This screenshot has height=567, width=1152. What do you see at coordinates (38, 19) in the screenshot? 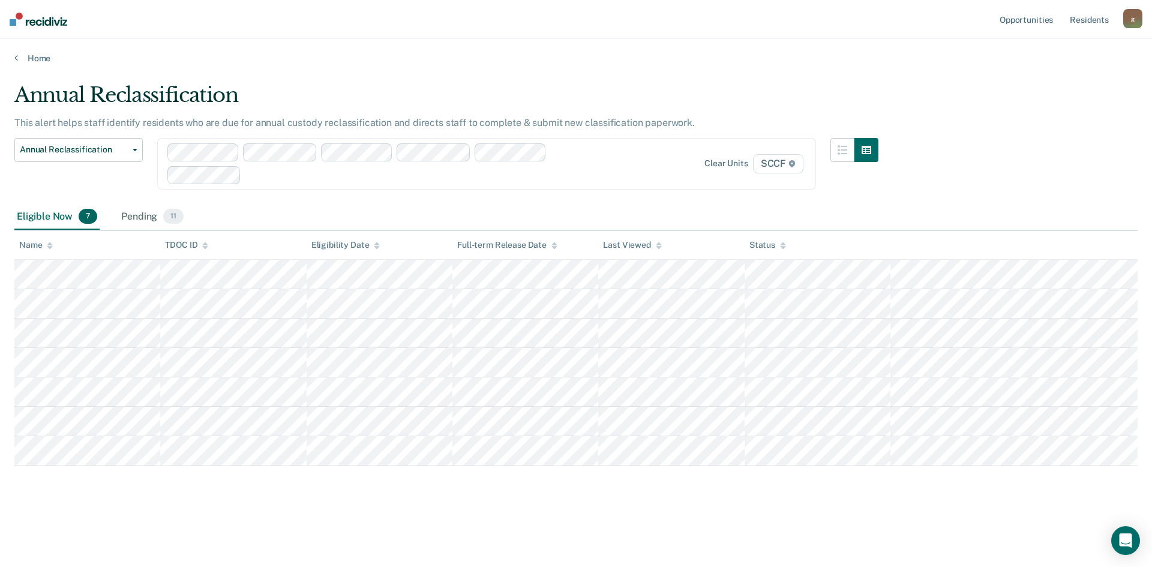
I see `img: Recidiviz` at bounding box center [38, 19].